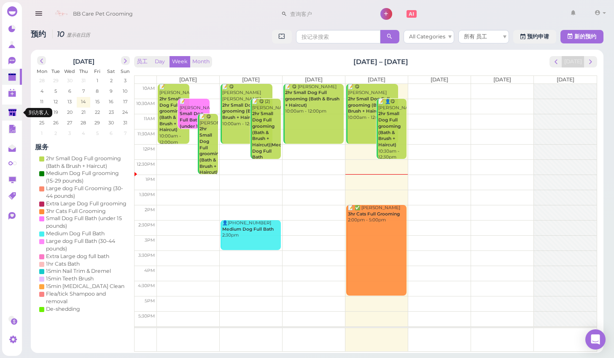 The image size is (614, 358). I want to click on span: Wed, so click(70, 71).